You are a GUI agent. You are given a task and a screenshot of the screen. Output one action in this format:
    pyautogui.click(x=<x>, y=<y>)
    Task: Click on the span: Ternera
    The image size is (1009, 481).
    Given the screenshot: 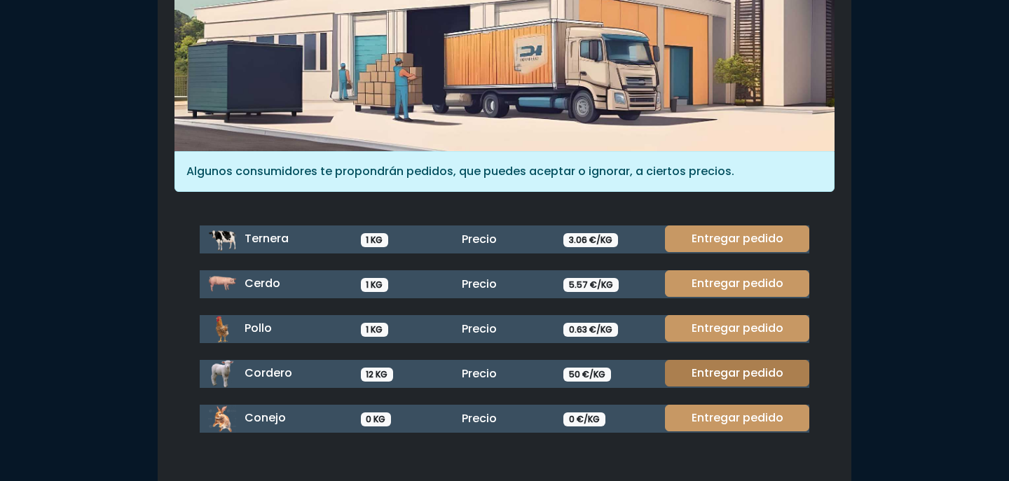 What is the action you would take?
    pyautogui.click(x=266, y=238)
    